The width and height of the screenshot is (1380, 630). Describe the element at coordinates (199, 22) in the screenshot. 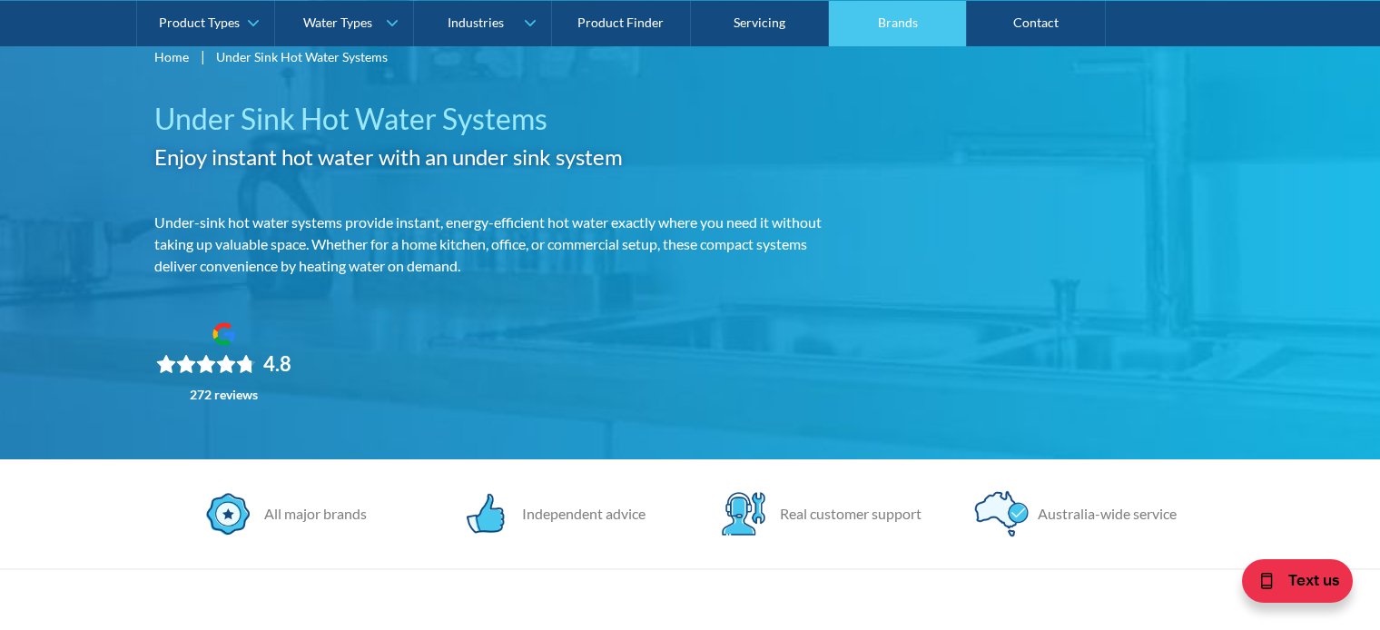

I see `div: Product Types` at that location.